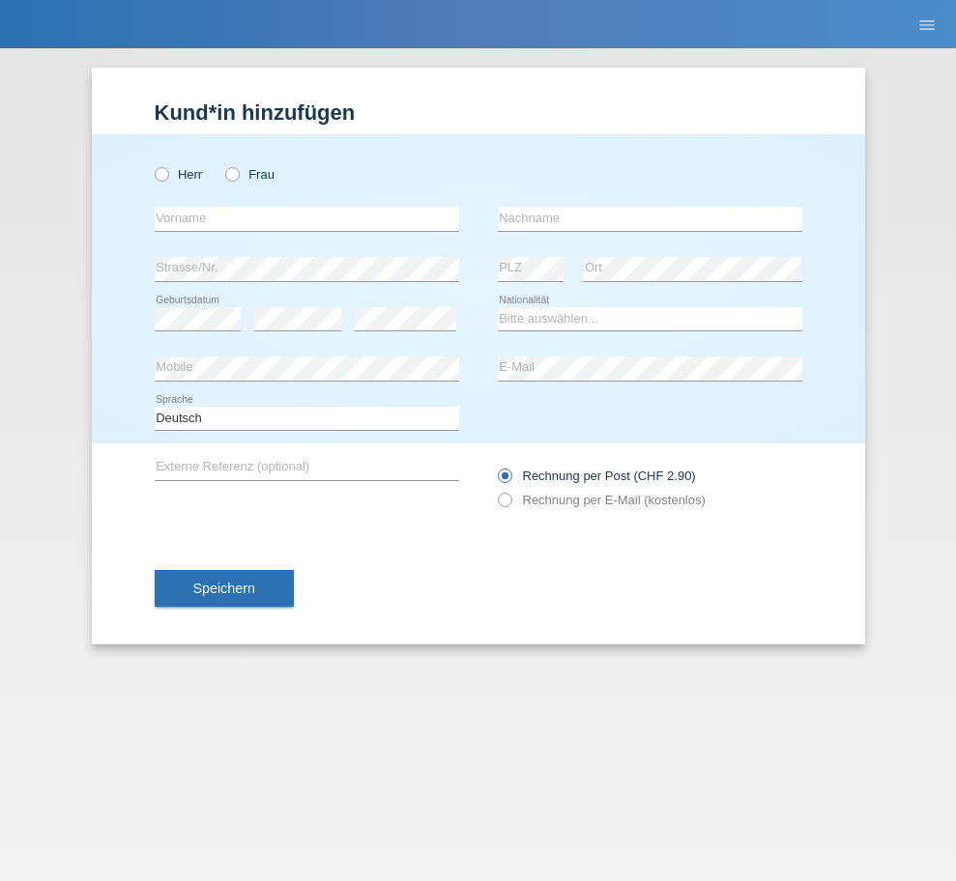 This screenshot has width=956, height=881. I want to click on input: Herr, so click(160, 173).